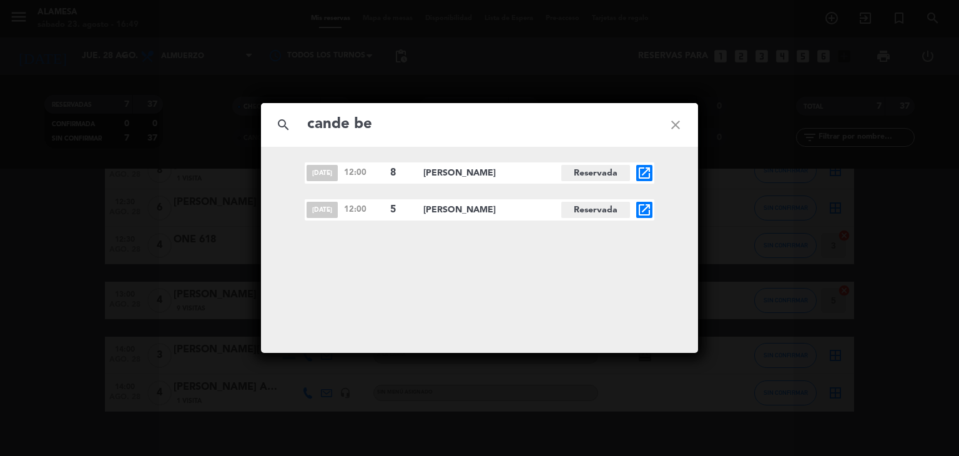 Image resolution: width=959 pixels, height=456 pixels. Describe the element at coordinates (401, 173) in the screenshot. I see `span: 8` at that location.